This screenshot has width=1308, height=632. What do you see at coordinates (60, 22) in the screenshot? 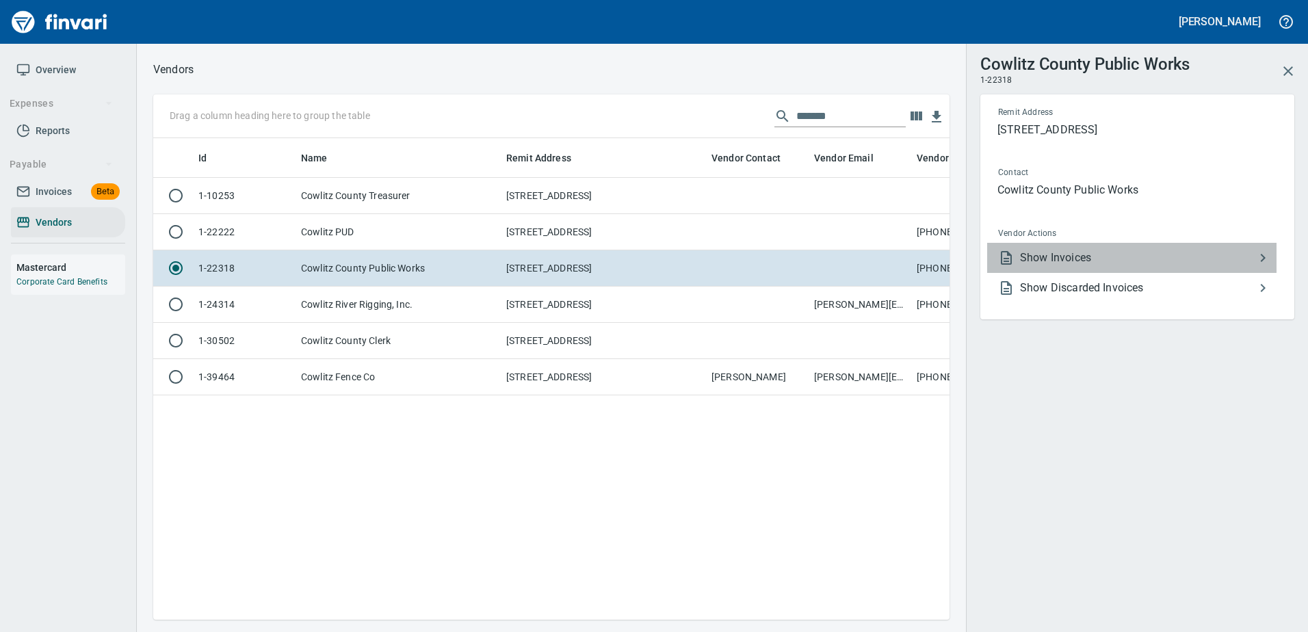
I see `a: Finvari` at bounding box center [60, 22].